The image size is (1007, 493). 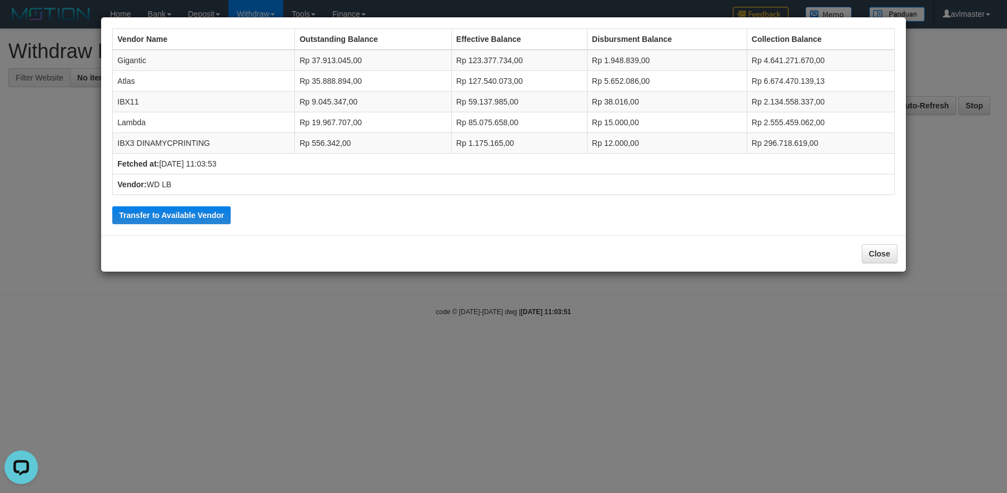 What do you see at coordinates (880, 254) in the screenshot?
I see `button: Close` at bounding box center [880, 254].